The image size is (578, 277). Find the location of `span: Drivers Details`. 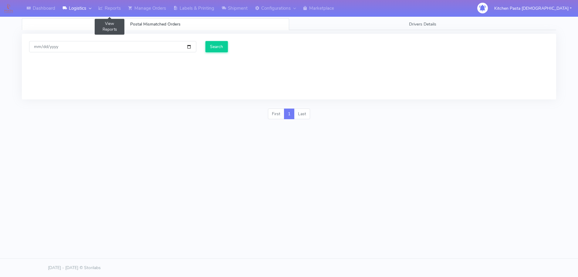

span: Drivers Details is located at coordinates (423, 24).